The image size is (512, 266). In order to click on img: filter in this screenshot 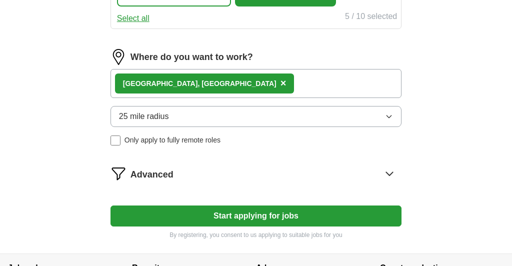, I will do `click(118, 173)`.